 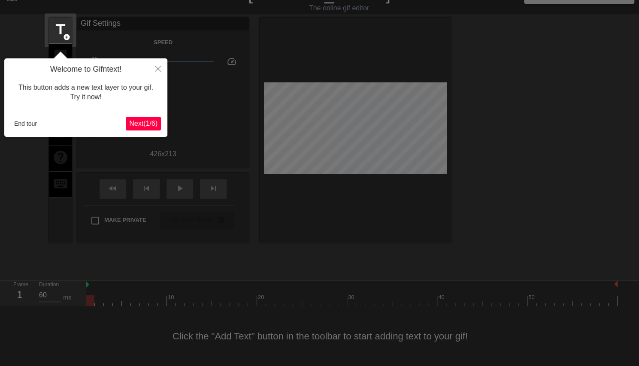 What do you see at coordinates (143, 124) in the screenshot?
I see `button: Next` at bounding box center [143, 124].